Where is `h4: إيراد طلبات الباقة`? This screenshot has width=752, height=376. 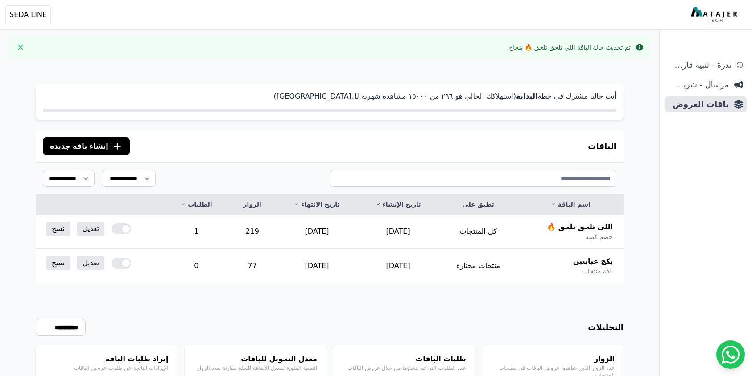
h4: إيراد طلبات الباقة is located at coordinates (107, 359).